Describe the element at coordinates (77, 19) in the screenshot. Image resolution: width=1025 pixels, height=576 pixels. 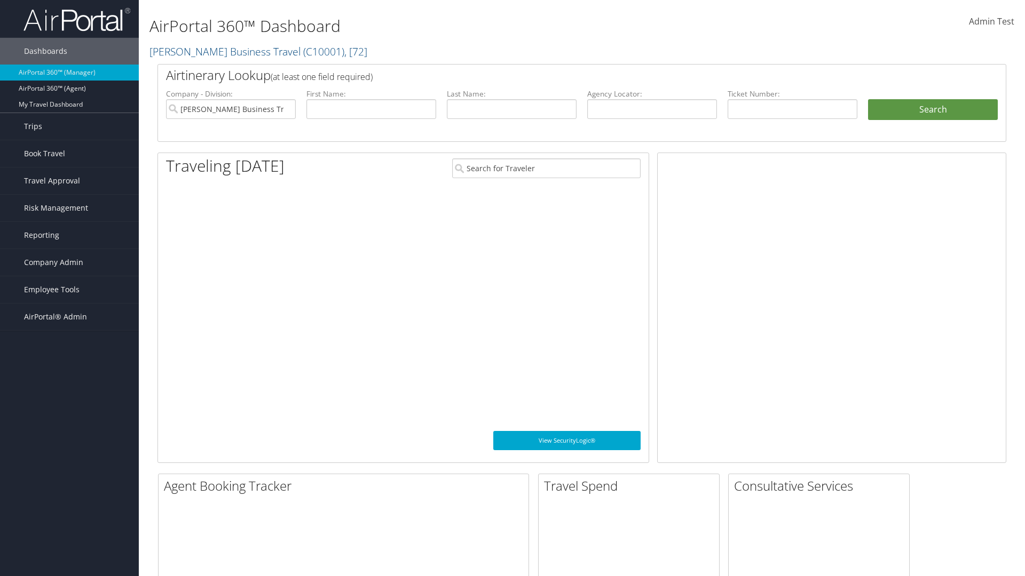
I see `img: airportal-logo.png` at that location.